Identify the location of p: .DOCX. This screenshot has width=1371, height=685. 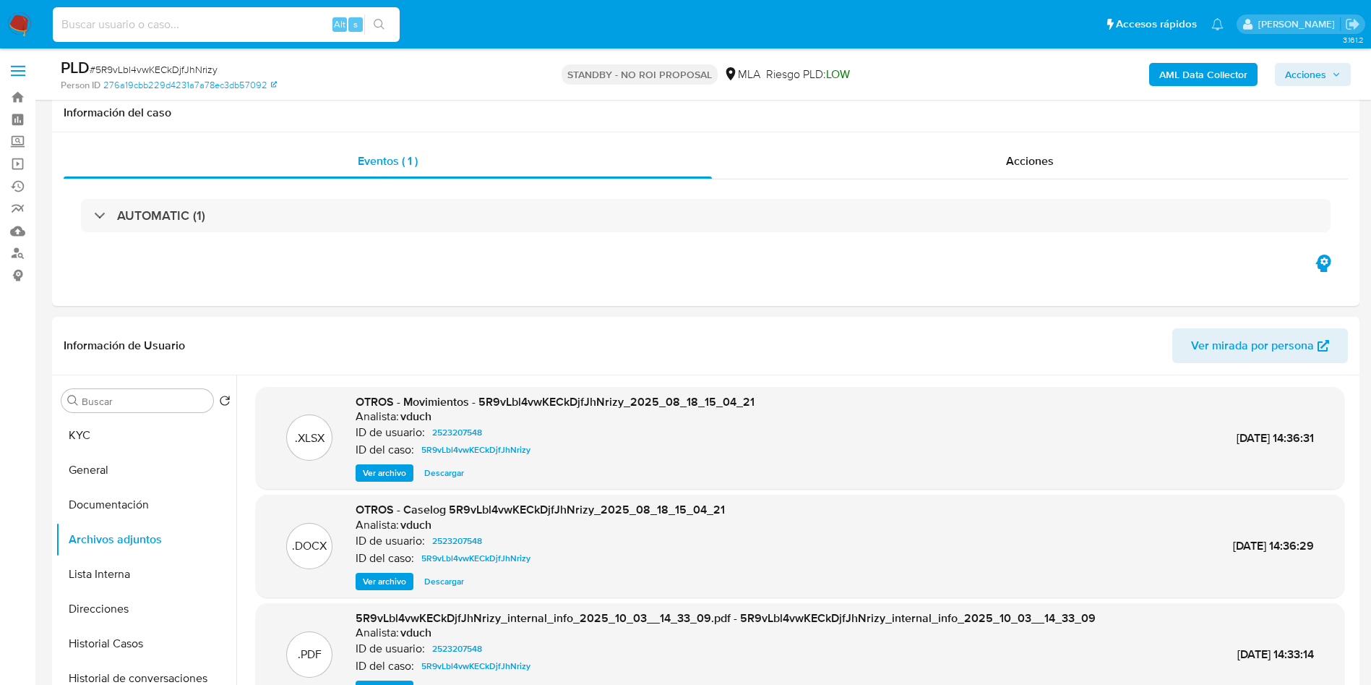
(309, 546).